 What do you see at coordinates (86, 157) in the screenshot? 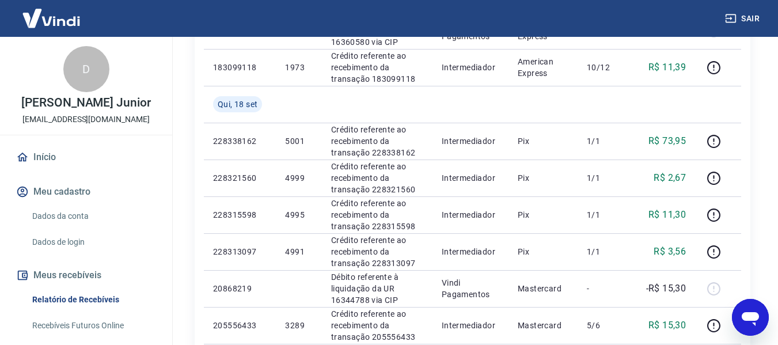
I see `a: Início` at bounding box center [86, 157].